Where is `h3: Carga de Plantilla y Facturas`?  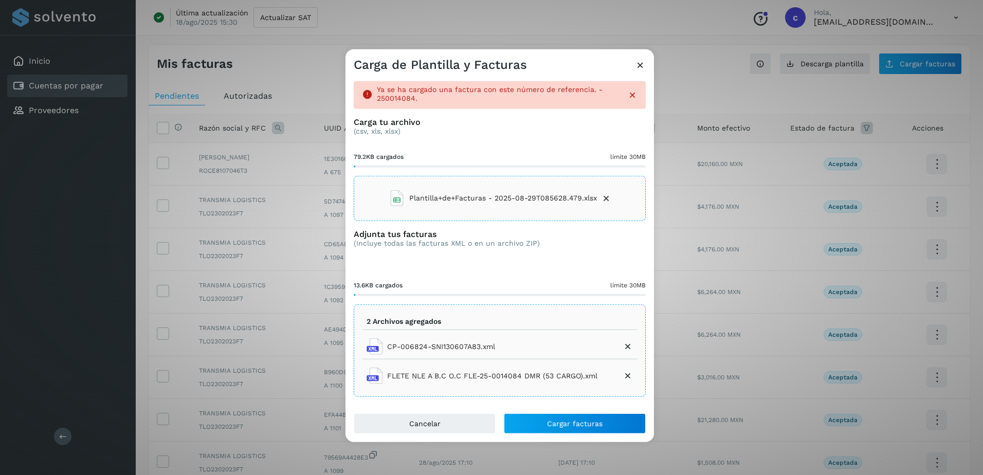 h3: Carga de Plantilla y Facturas is located at coordinates (440, 65).